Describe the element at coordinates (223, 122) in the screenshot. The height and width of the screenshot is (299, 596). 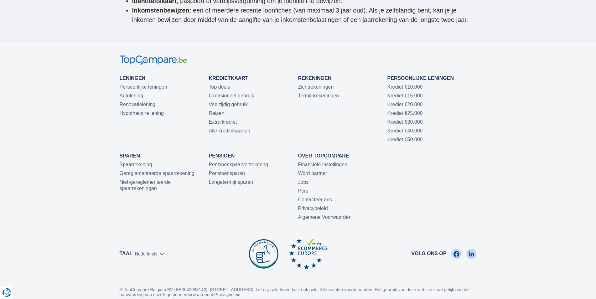
I see `a: Extra krediet` at that location.